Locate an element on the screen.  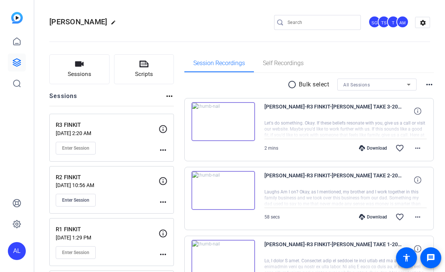
span: Sessions is located at coordinates (79, 74).